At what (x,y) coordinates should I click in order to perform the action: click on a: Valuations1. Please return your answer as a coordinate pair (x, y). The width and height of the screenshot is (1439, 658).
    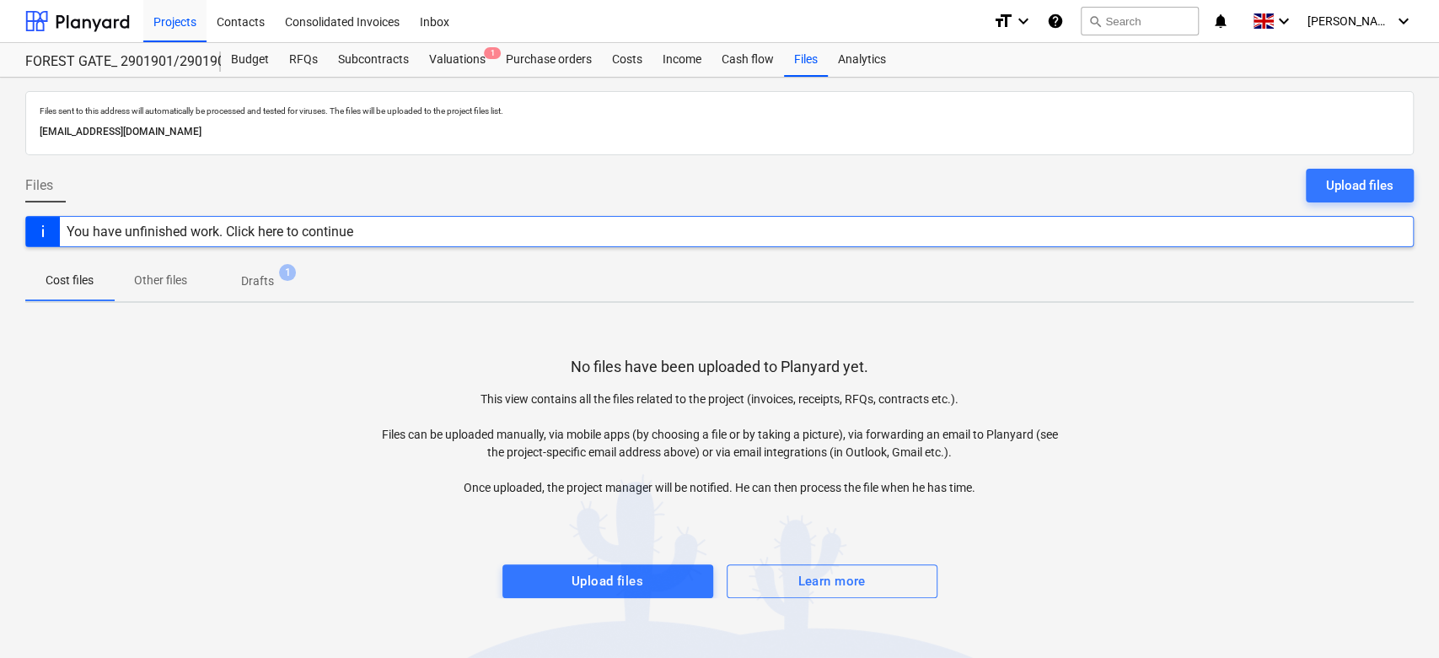
    Looking at the image, I should click on (457, 60).